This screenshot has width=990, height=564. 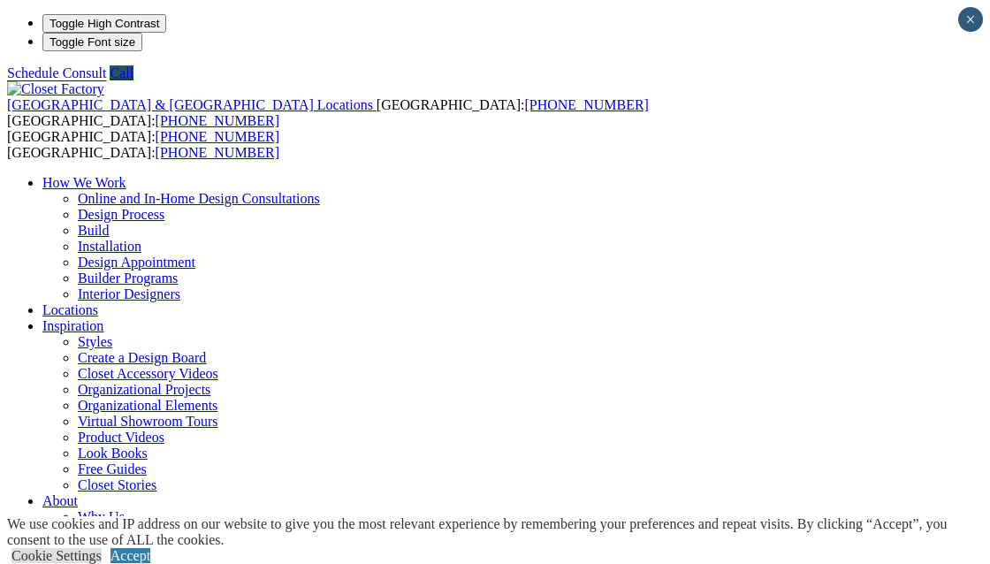 I want to click on button: Toggle High Contrast, so click(x=104, y=23).